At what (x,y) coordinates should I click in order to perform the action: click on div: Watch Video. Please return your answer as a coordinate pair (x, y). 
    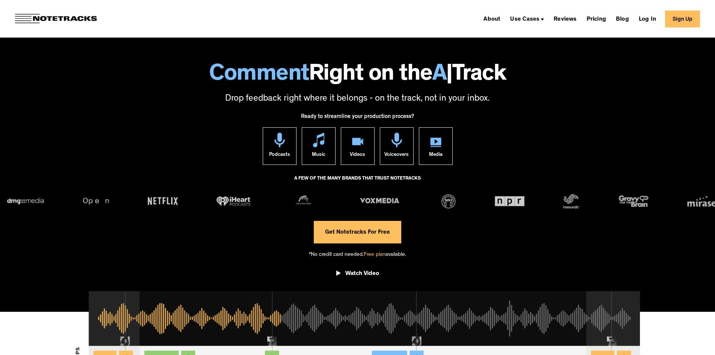
    Looking at the image, I should click on (362, 274).